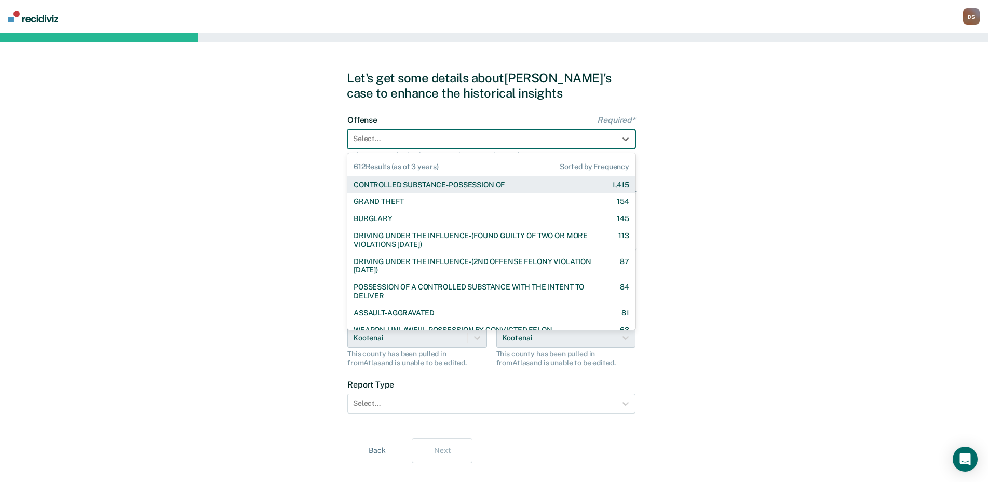 Image resolution: width=988 pixels, height=482 pixels. Describe the element at coordinates (377, 451) in the screenshot. I see `button: Back` at that location.